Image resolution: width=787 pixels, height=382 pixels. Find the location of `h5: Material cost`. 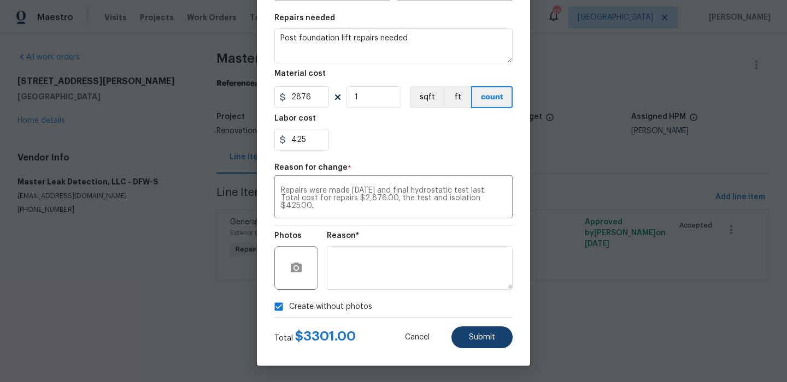

h5: Material cost is located at coordinates (300, 74).